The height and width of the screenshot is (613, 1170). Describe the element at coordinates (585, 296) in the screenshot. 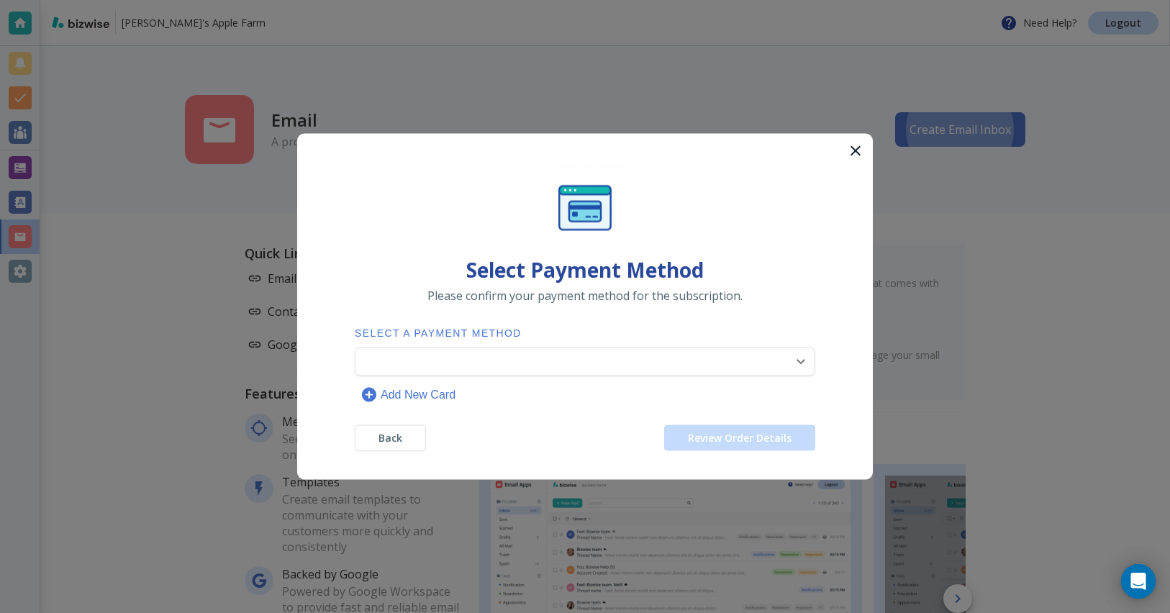

I see `p: Please confirm your payment method for the subscription.` at that location.